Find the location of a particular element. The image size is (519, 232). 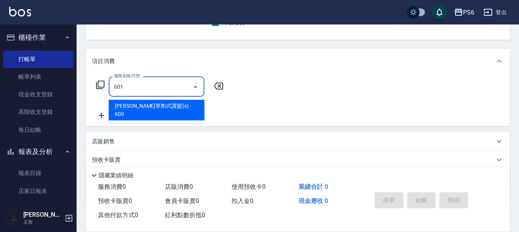

a: 打帳單 is located at coordinates (38, 59).